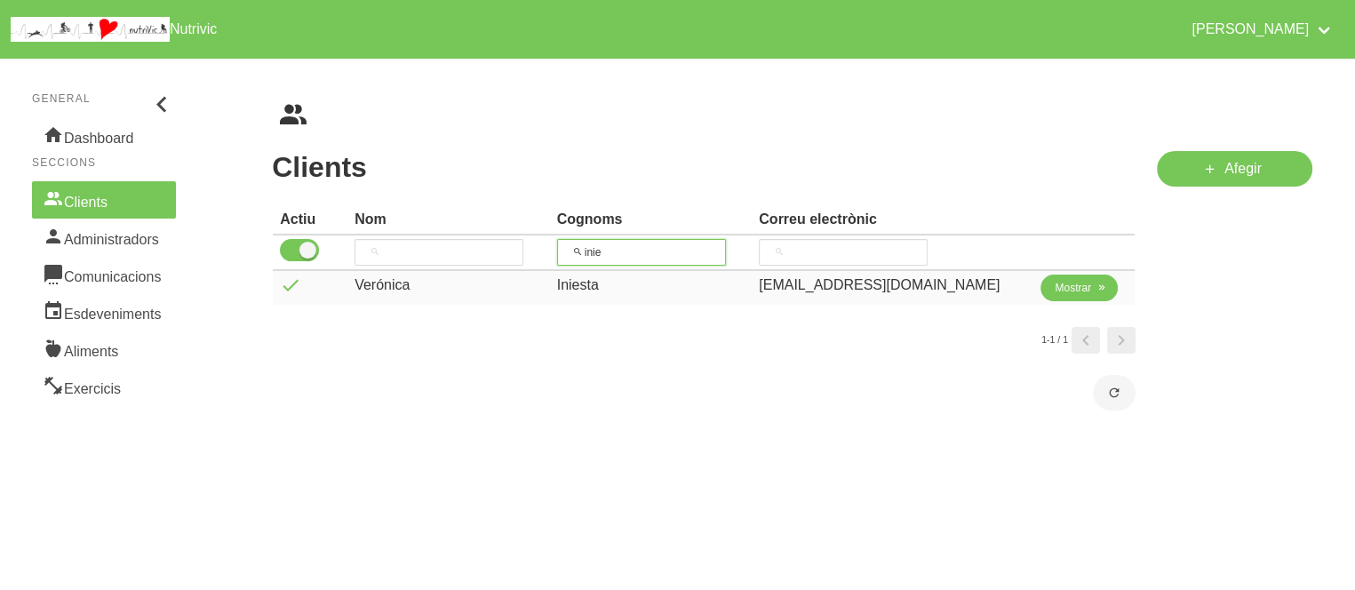 This screenshot has width=1355, height=590. I want to click on a: Mostrar, so click(1078, 291).